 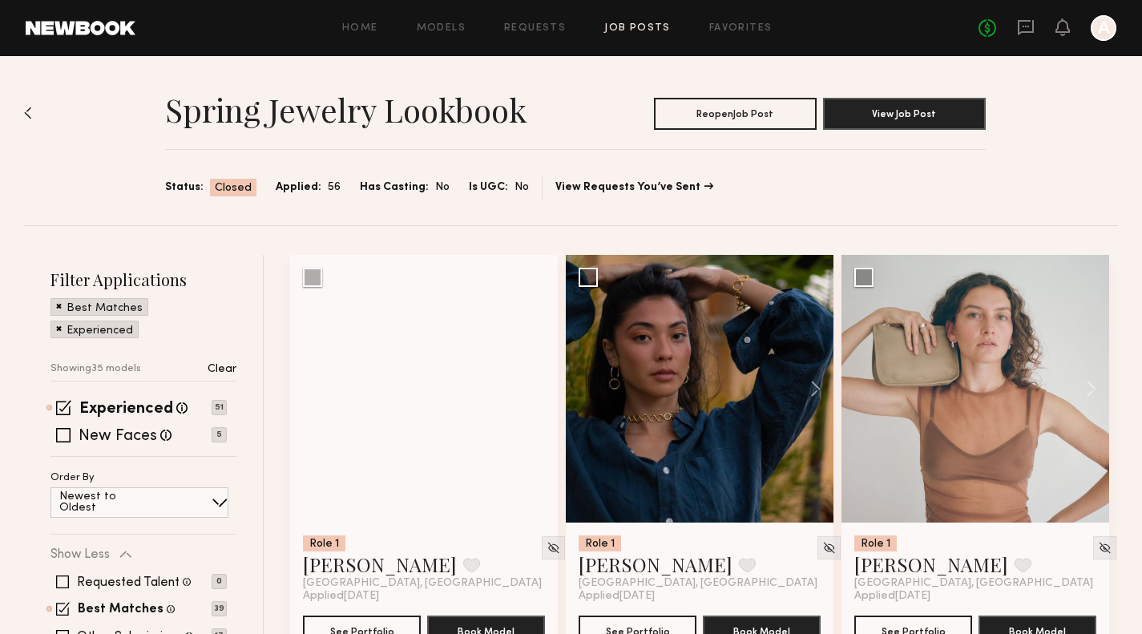 What do you see at coordinates (233, 188) in the screenshot?
I see `span: Closed` at bounding box center [233, 188].